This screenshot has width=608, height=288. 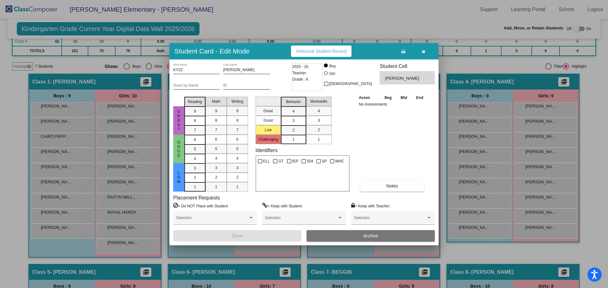 I want to click on div: Girl, so click(x=332, y=74).